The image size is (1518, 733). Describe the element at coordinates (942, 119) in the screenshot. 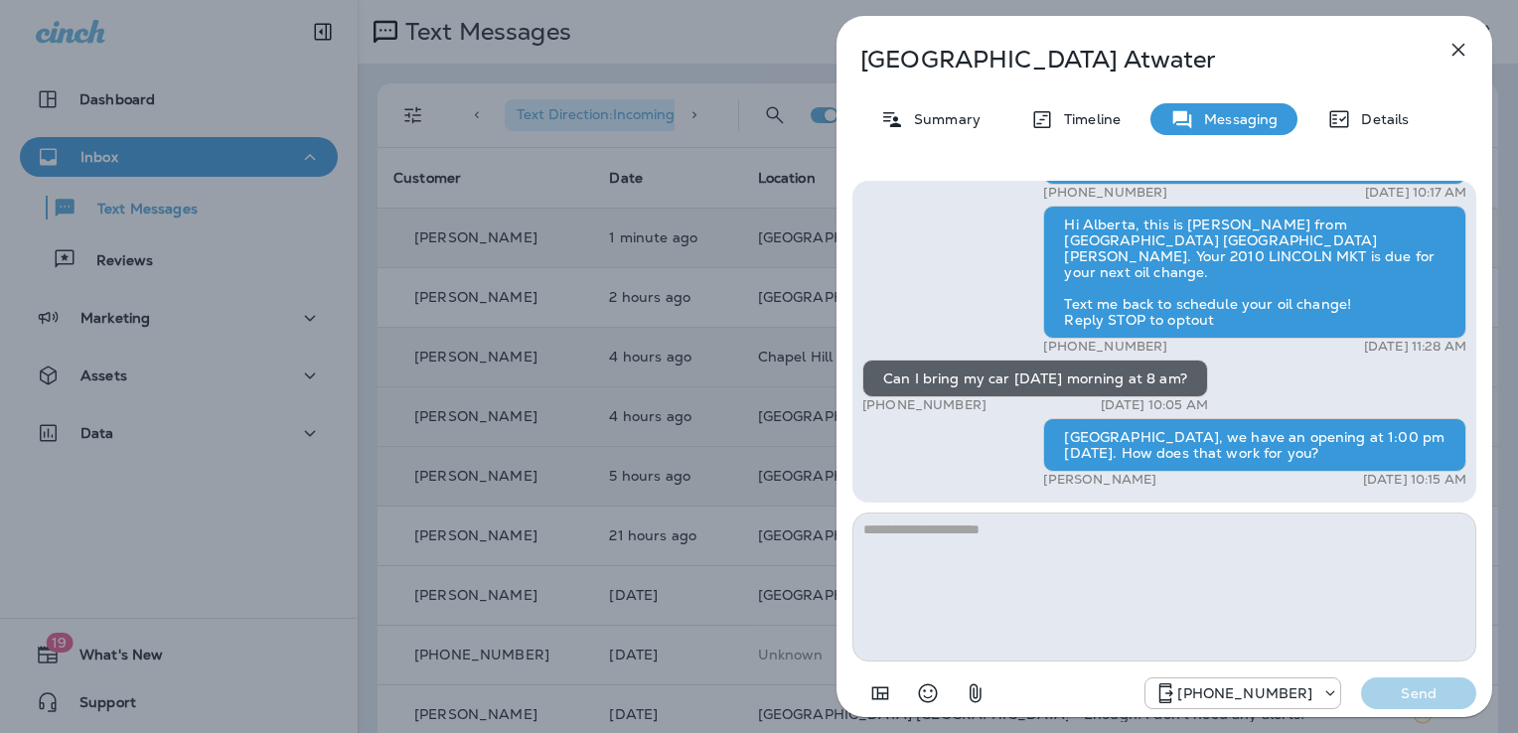

I see `p: Summary` at that location.